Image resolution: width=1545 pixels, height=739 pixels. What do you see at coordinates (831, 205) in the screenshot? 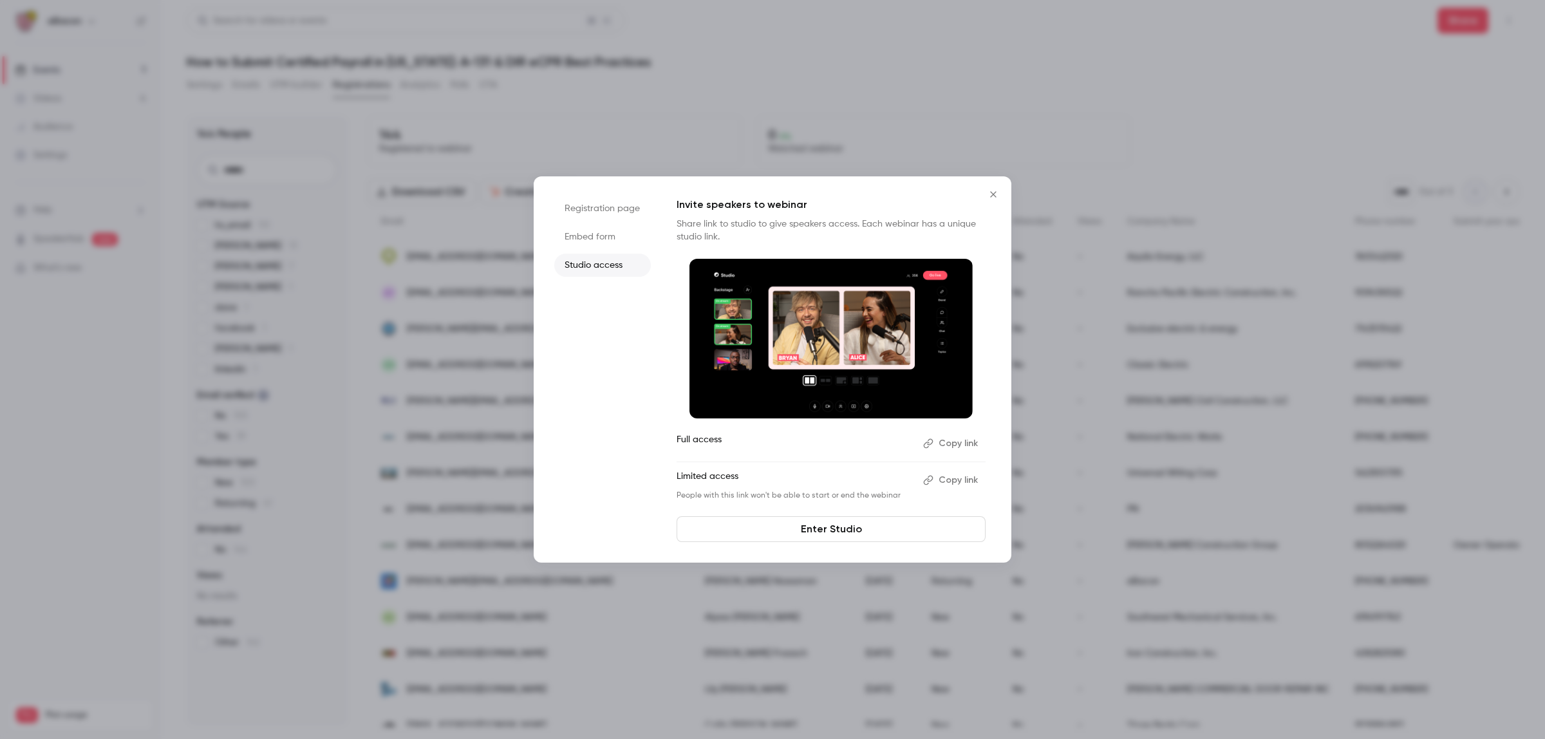
I see `p: Invite speakers to webinar` at bounding box center [831, 205].